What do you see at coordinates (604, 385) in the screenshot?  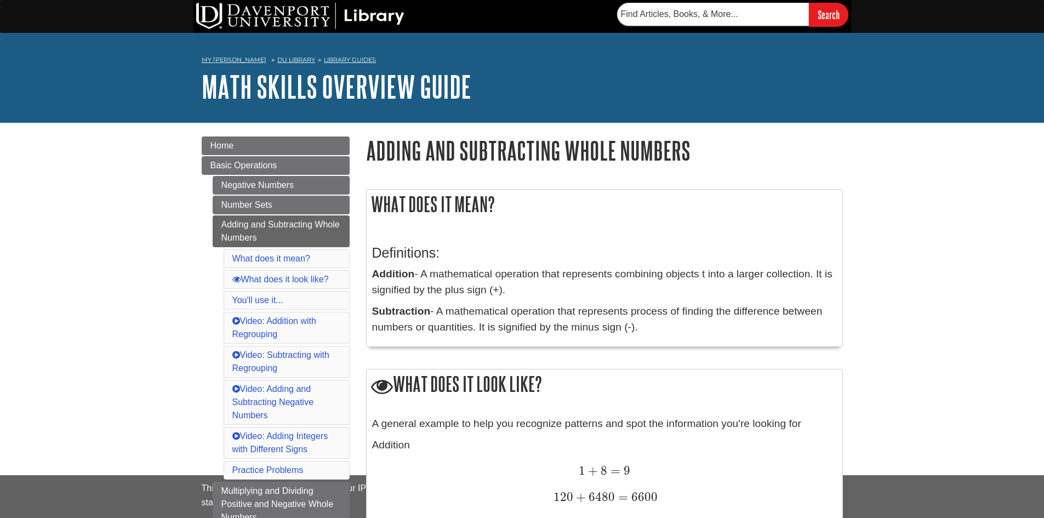 I see `h2: What does it look like?` at bounding box center [604, 385].